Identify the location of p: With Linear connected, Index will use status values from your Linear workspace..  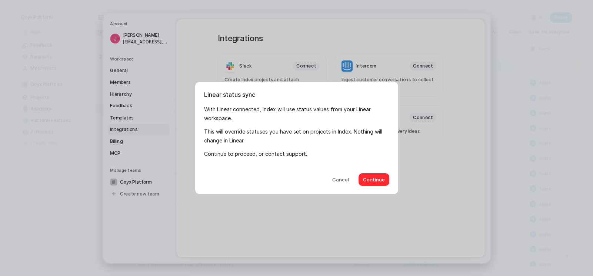
(297, 114).